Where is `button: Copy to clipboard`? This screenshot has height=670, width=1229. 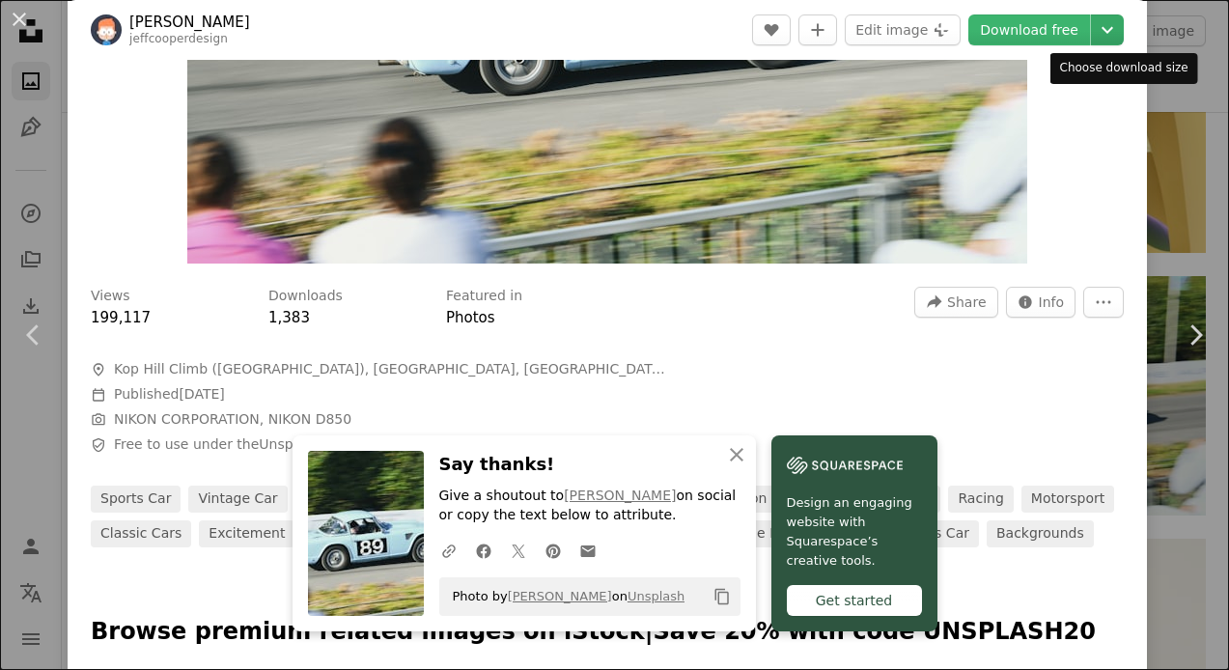 button: Copy to clipboard is located at coordinates (722, 597).